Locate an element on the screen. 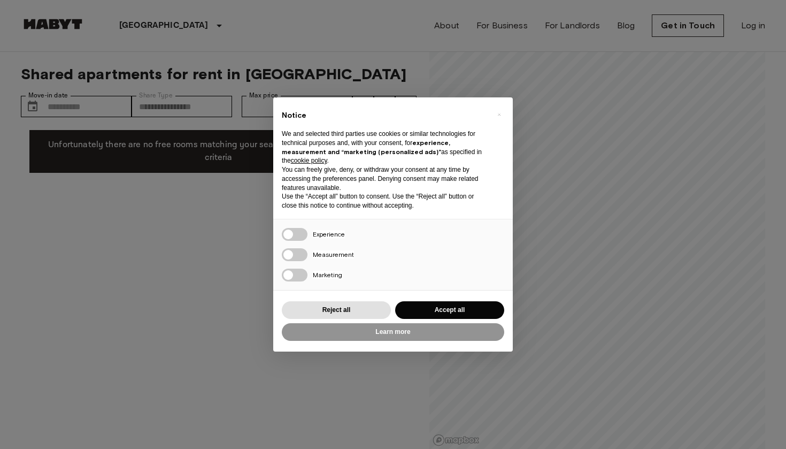  p: We and selected third parties use cookies or similar technologies for technical purposes and, wit... is located at coordinates (384, 147).